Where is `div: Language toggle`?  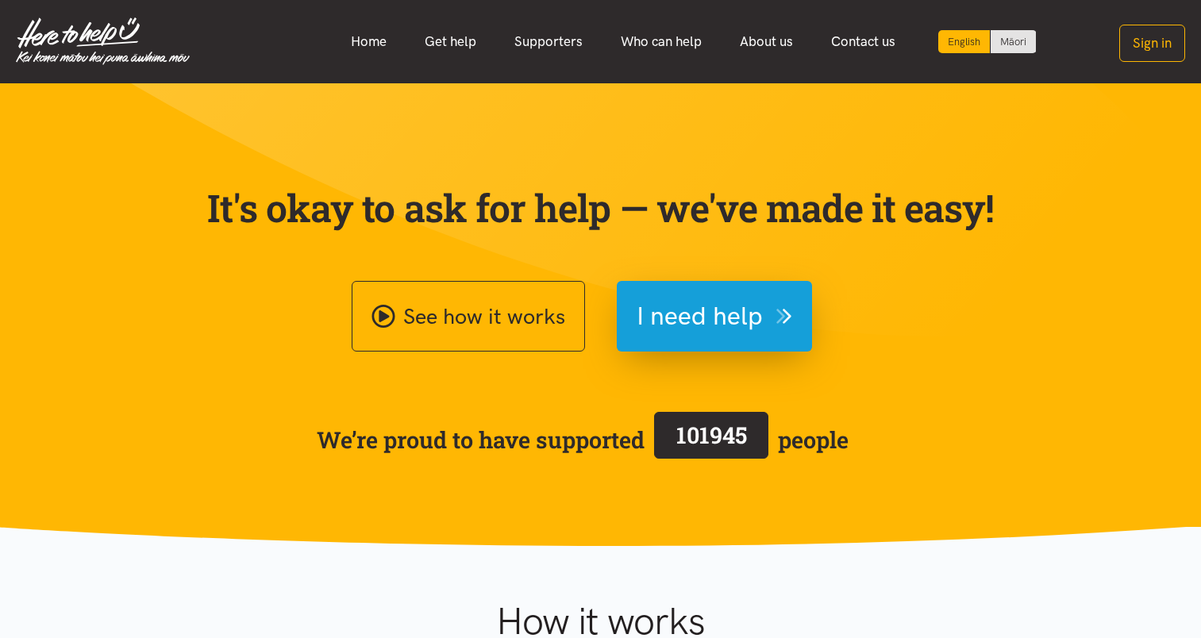
div: Language toggle is located at coordinates (987, 41).